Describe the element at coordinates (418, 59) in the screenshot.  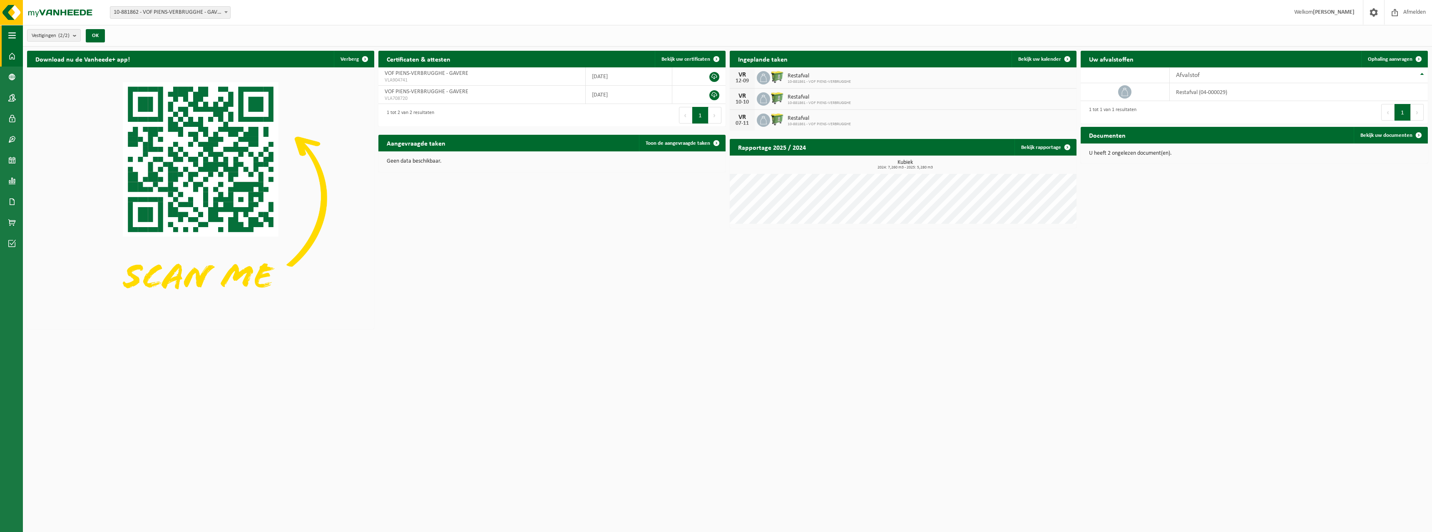
I see `h2: Certificaten & attesten` at that location.